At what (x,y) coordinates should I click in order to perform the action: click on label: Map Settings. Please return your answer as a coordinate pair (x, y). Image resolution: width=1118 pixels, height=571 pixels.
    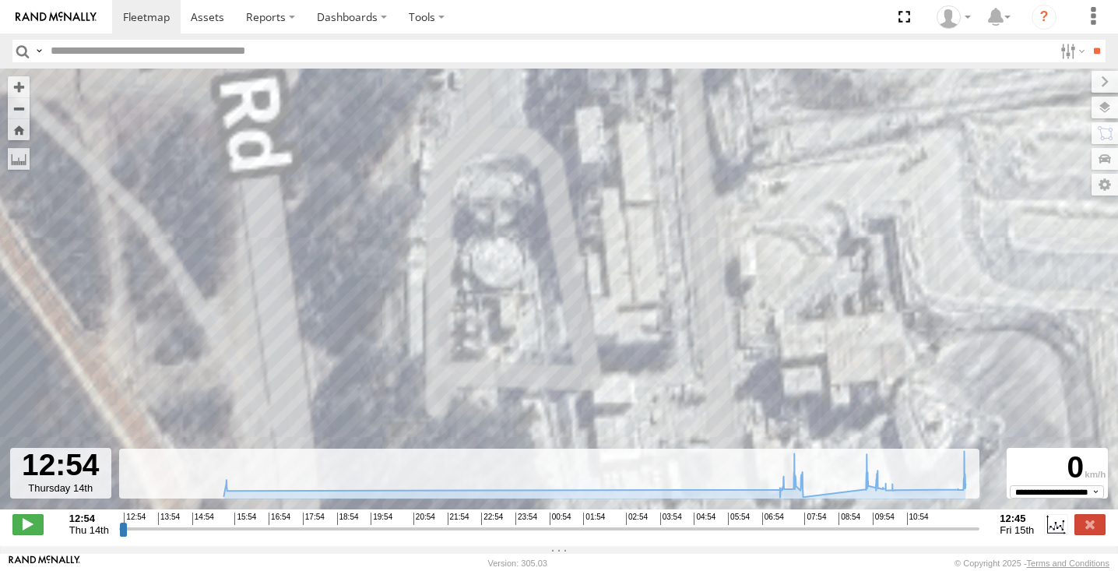
    Looking at the image, I should click on (1105, 185).